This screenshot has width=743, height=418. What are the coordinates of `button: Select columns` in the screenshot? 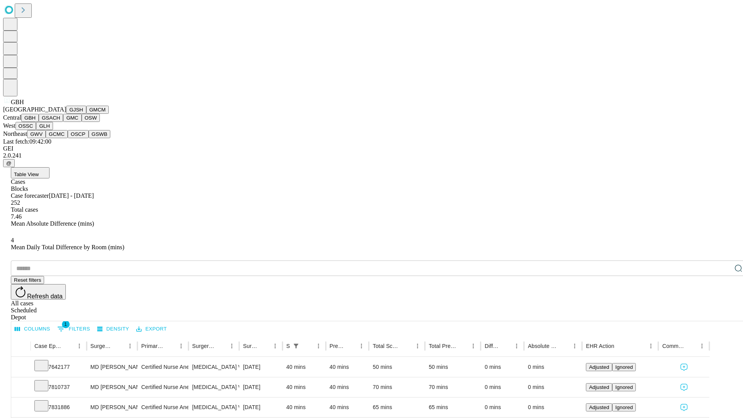 It's located at (33, 329).